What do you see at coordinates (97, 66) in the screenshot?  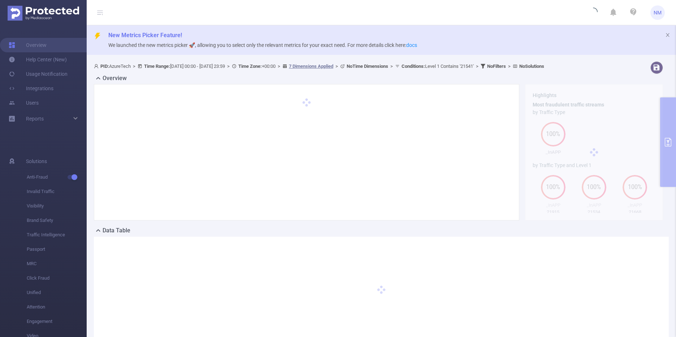 I see `i: icon: user` at bounding box center [97, 66].